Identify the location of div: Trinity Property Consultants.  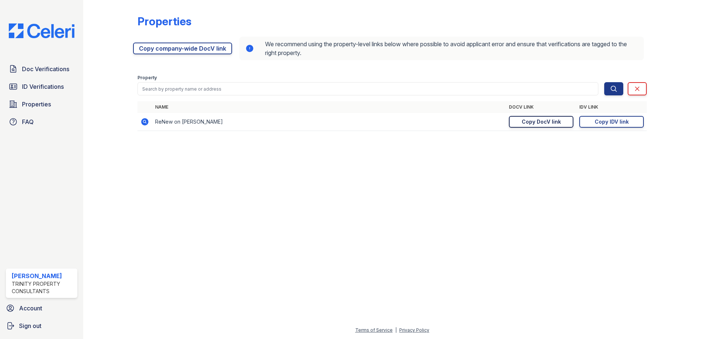
(43, 287).